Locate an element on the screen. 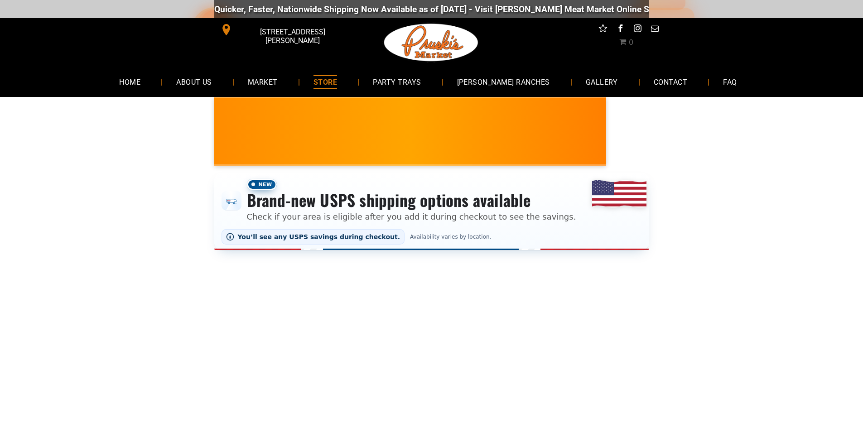 The width and height of the screenshot is (863, 432). a: Social network is located at coordinates (603, 29).